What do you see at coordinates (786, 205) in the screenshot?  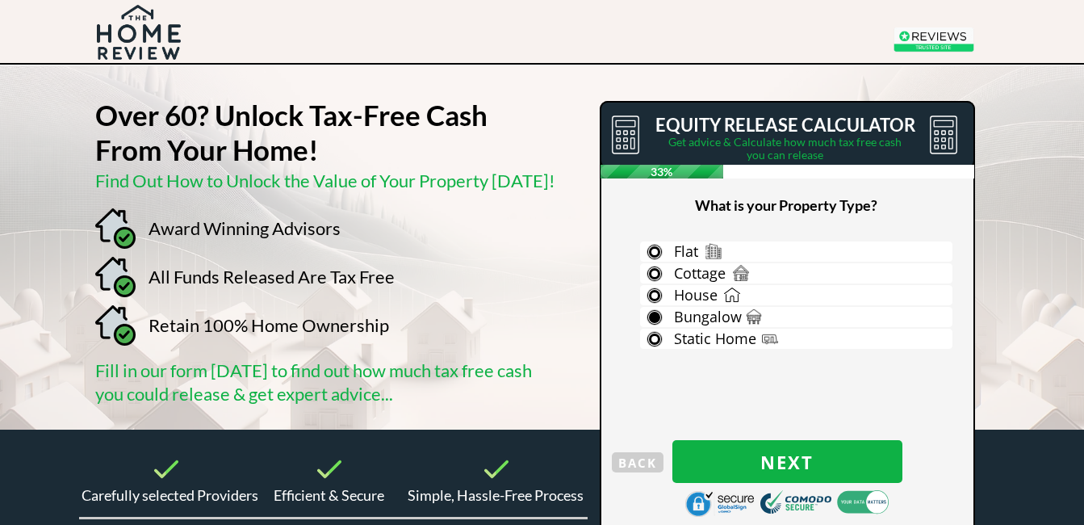 I see `span: What is your Property Type?` at bounding box center [786, 205].